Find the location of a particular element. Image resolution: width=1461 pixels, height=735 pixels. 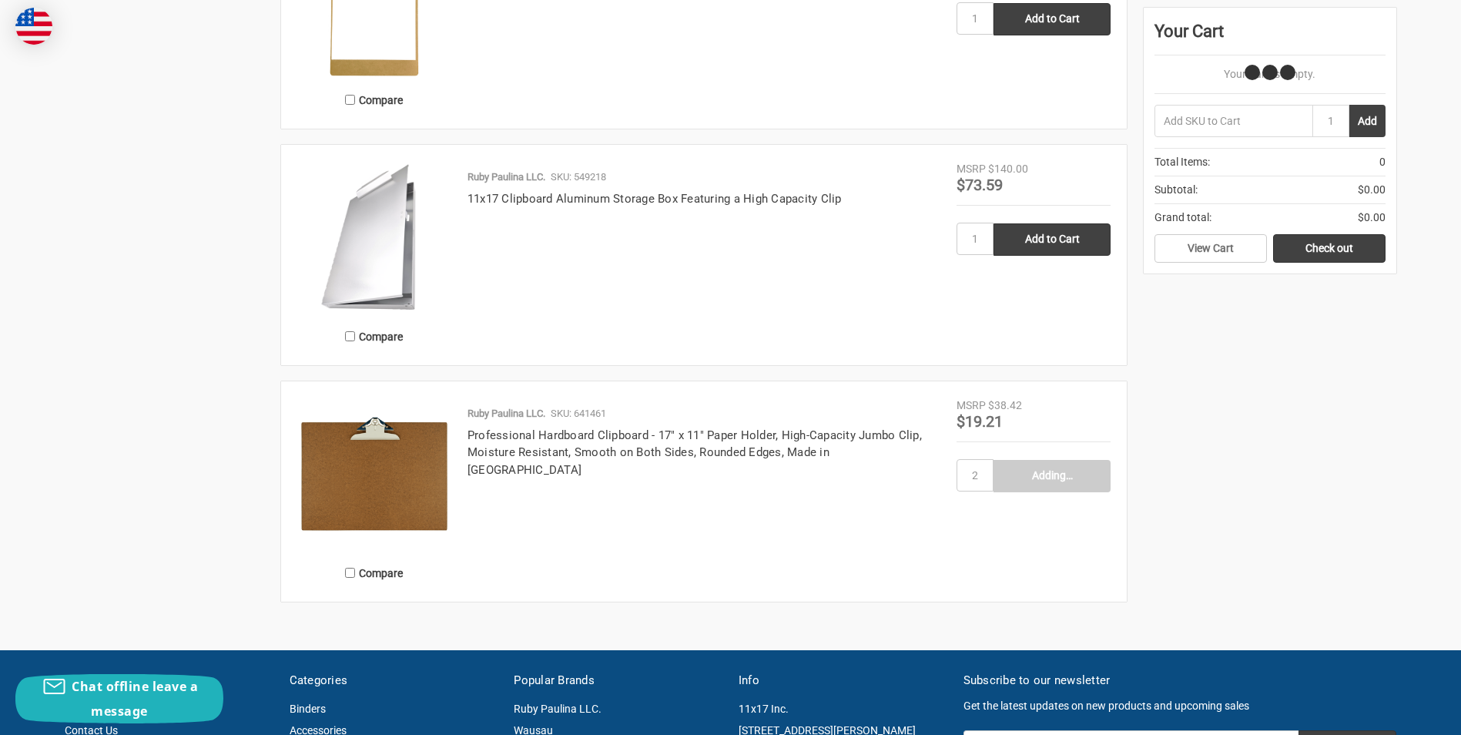

input: Adding… is located at coordinates (1052, 476).